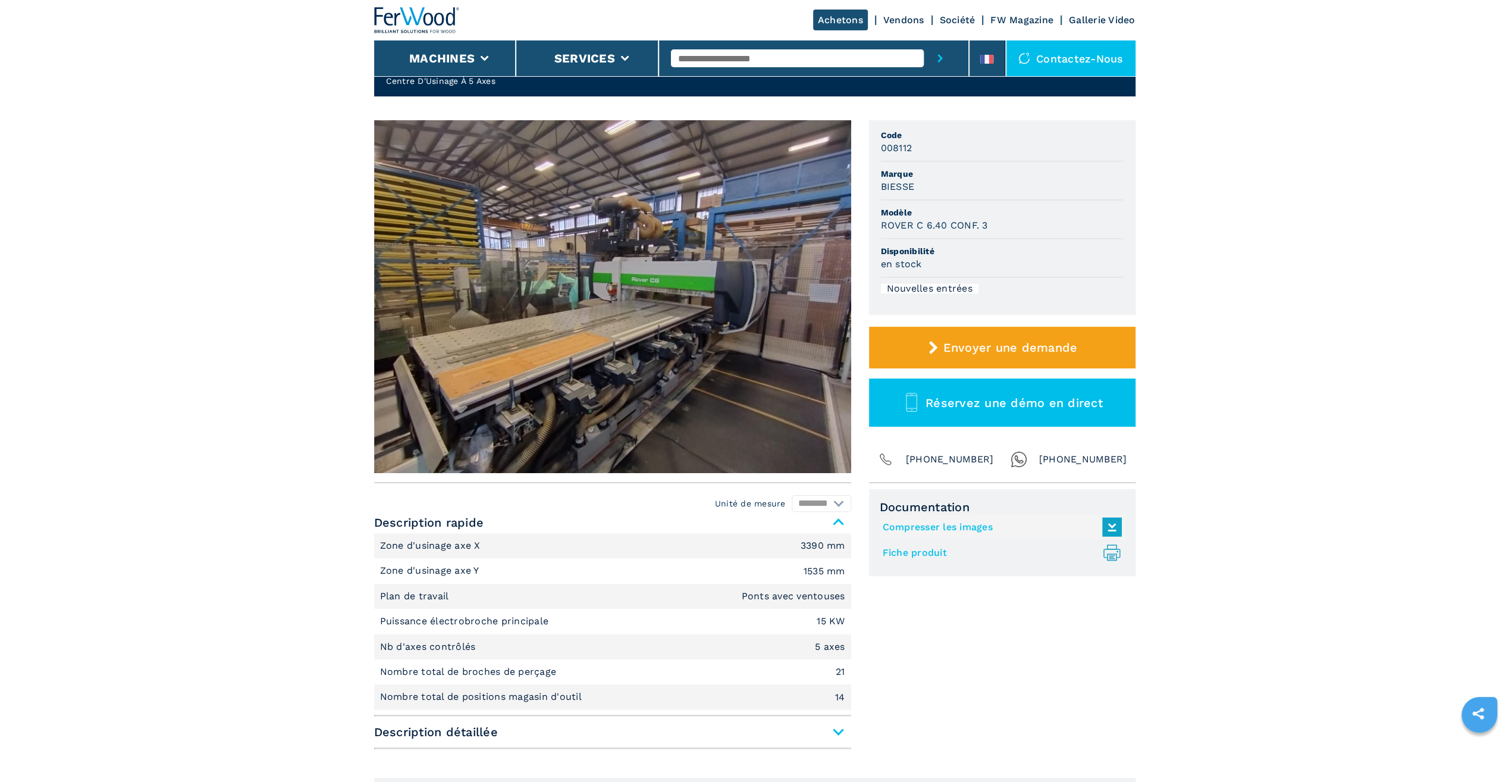 This screenshot has height=782, width=1509. What do you see at coordinates (613, 296) in the screenshot?
I see `img: 008112` at bounding box center [613, 296].